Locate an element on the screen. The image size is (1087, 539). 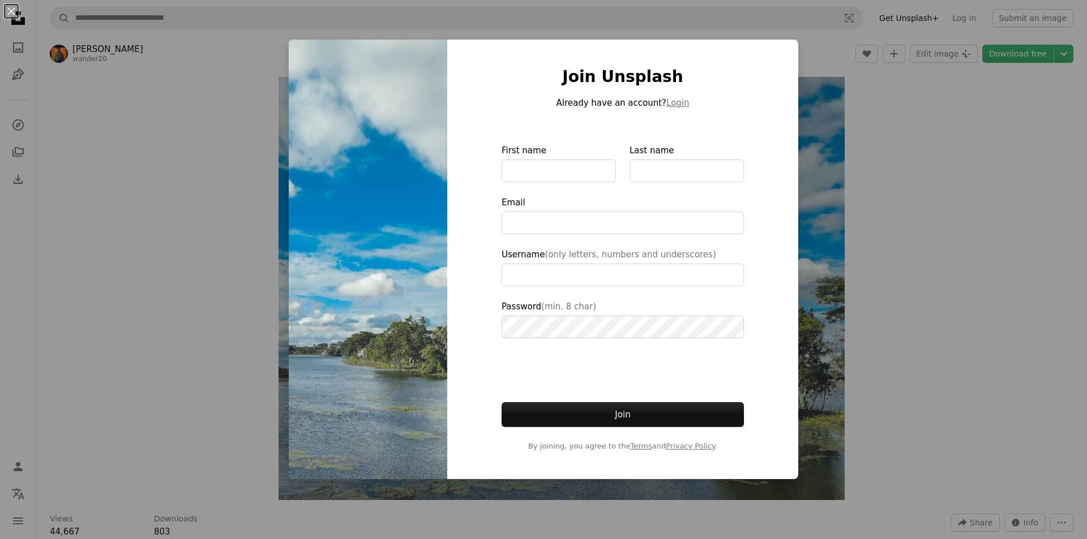
input: Username(only letters, numbers and underscores) is located at coordinates (622, 275).